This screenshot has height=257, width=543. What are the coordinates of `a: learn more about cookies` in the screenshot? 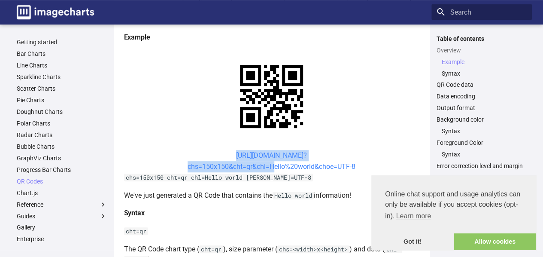 It's located at (413, 216).